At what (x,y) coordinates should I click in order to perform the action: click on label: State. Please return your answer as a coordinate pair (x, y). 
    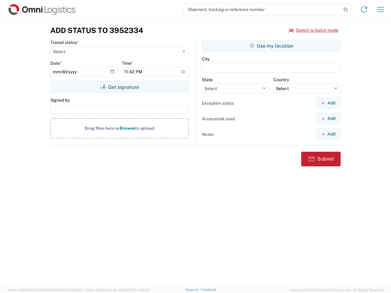
    Looking at the image, I should click on (207, 80).